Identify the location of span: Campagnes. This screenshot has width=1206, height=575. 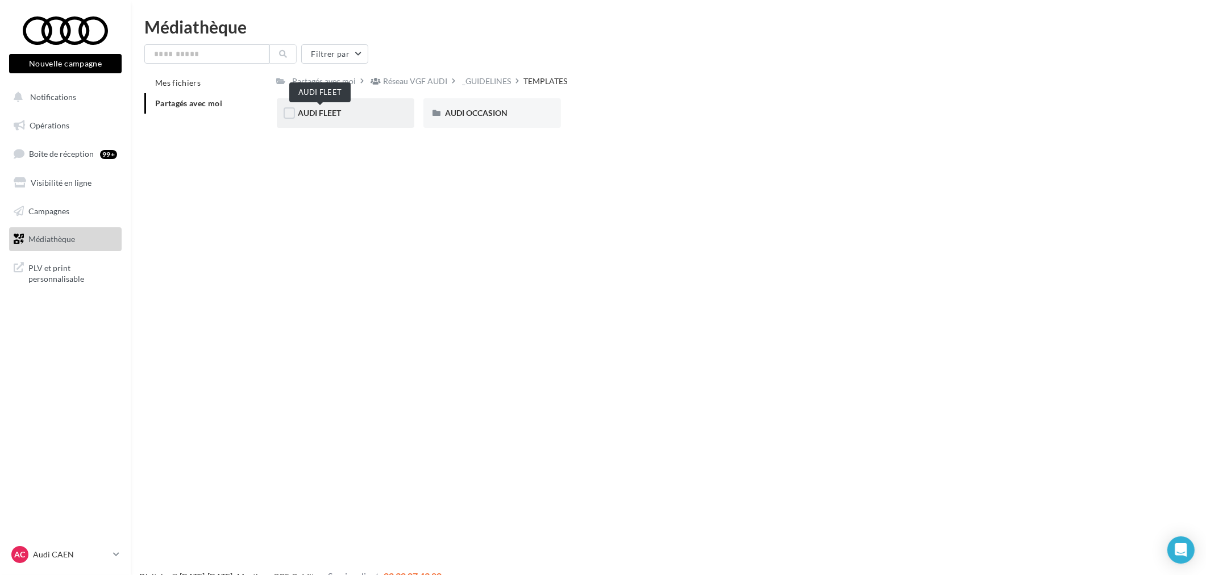
(49, 210).